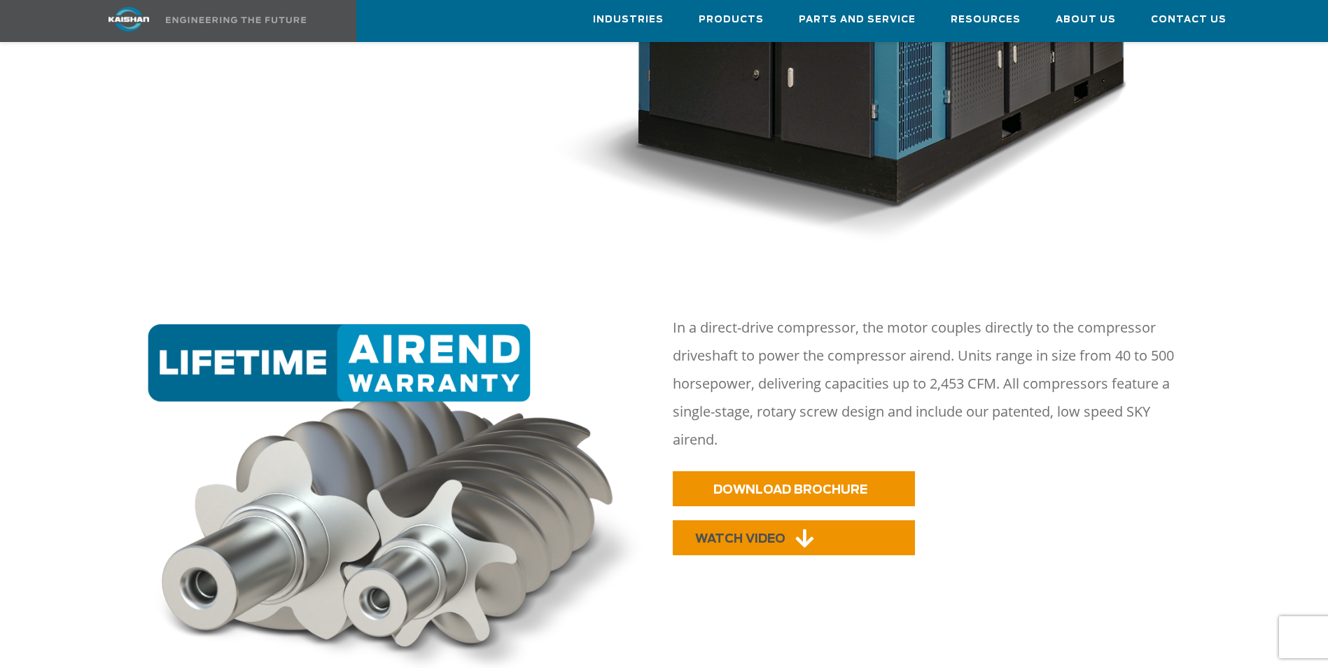 The height and width of the screenshot is (668, 1328). Describe the element at coordinates (857, 20) in the screenshot. I see `span: Parts and Service` at that location.